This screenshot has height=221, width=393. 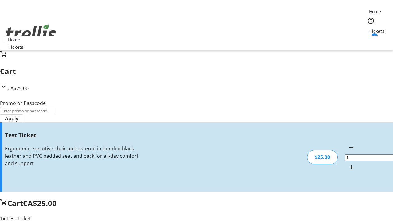 I want to click on span: Apply, so click(x=12, y=119).